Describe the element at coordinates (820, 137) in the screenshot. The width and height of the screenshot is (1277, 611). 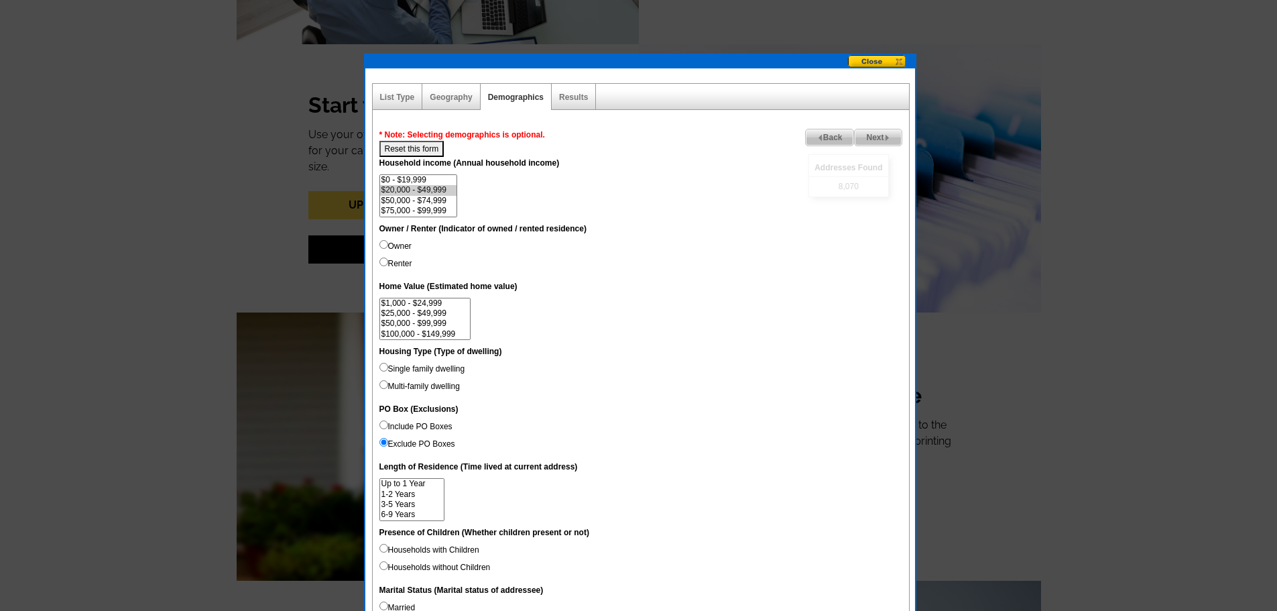
I see `img: button-prev-arrow-gray.png` at that location.